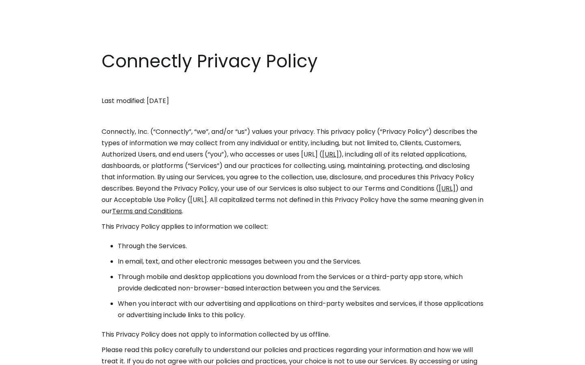  I want to click on p: Connectly, Inc. (“Connectly”, “we”, and/or “us”) values your privacy. This privacy policy (“Priva..., so click(292, 172).